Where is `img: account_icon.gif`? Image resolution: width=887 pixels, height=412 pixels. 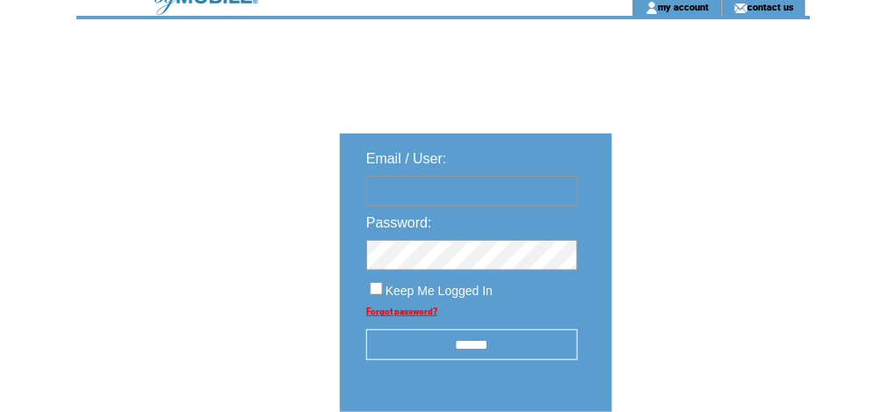 img: account_icon.gif is located at coordinates (651, 8).